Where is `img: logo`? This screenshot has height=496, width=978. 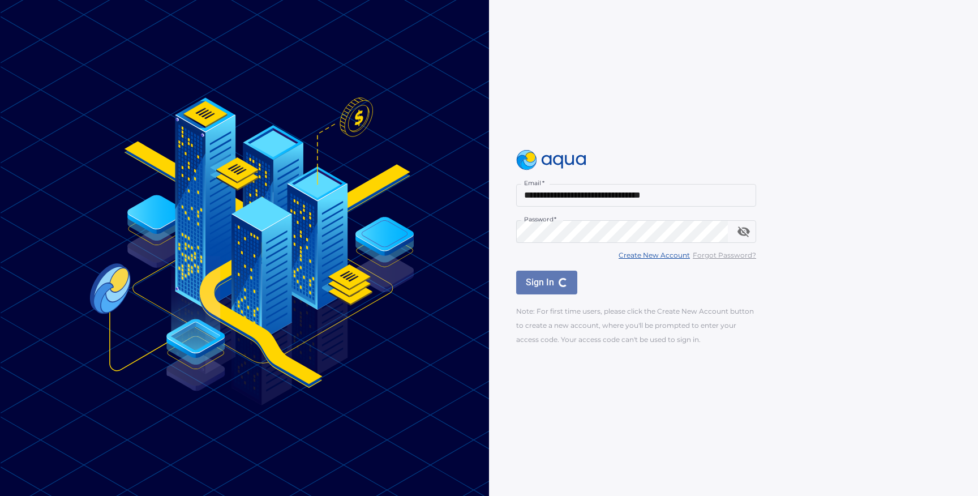 img: logo is located at coordinates (552, 160).